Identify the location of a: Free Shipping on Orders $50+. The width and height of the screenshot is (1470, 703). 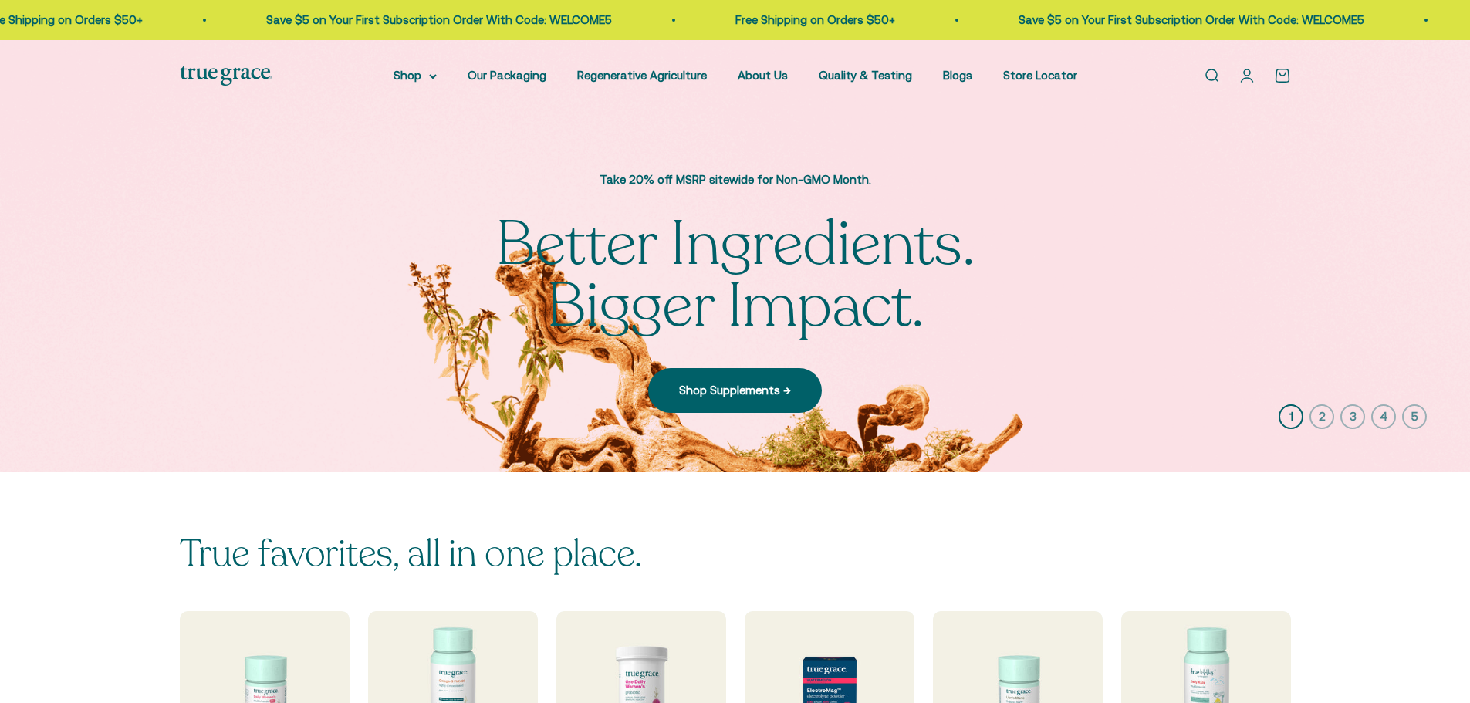
(701, 19).